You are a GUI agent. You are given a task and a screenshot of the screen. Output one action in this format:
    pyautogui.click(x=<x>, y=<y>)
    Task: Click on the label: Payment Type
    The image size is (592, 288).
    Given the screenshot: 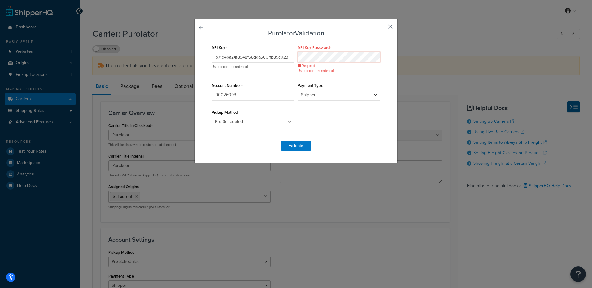 What is the action you would take?
    pyautogui.click(x=310, y=85)
    